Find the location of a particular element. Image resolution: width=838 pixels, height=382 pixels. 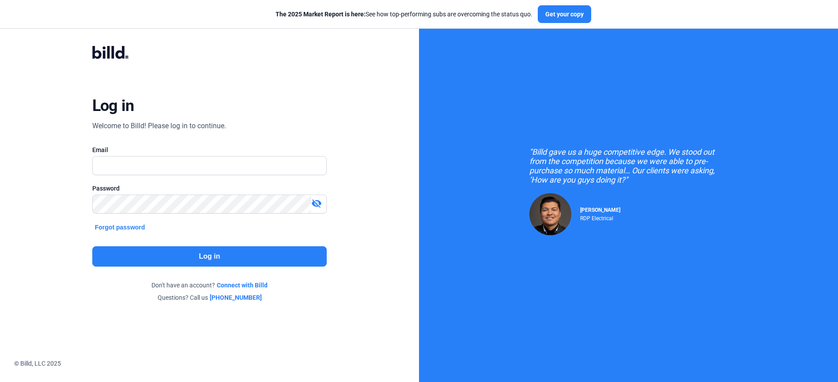

button: Log in is located at coordinates (209, 256).